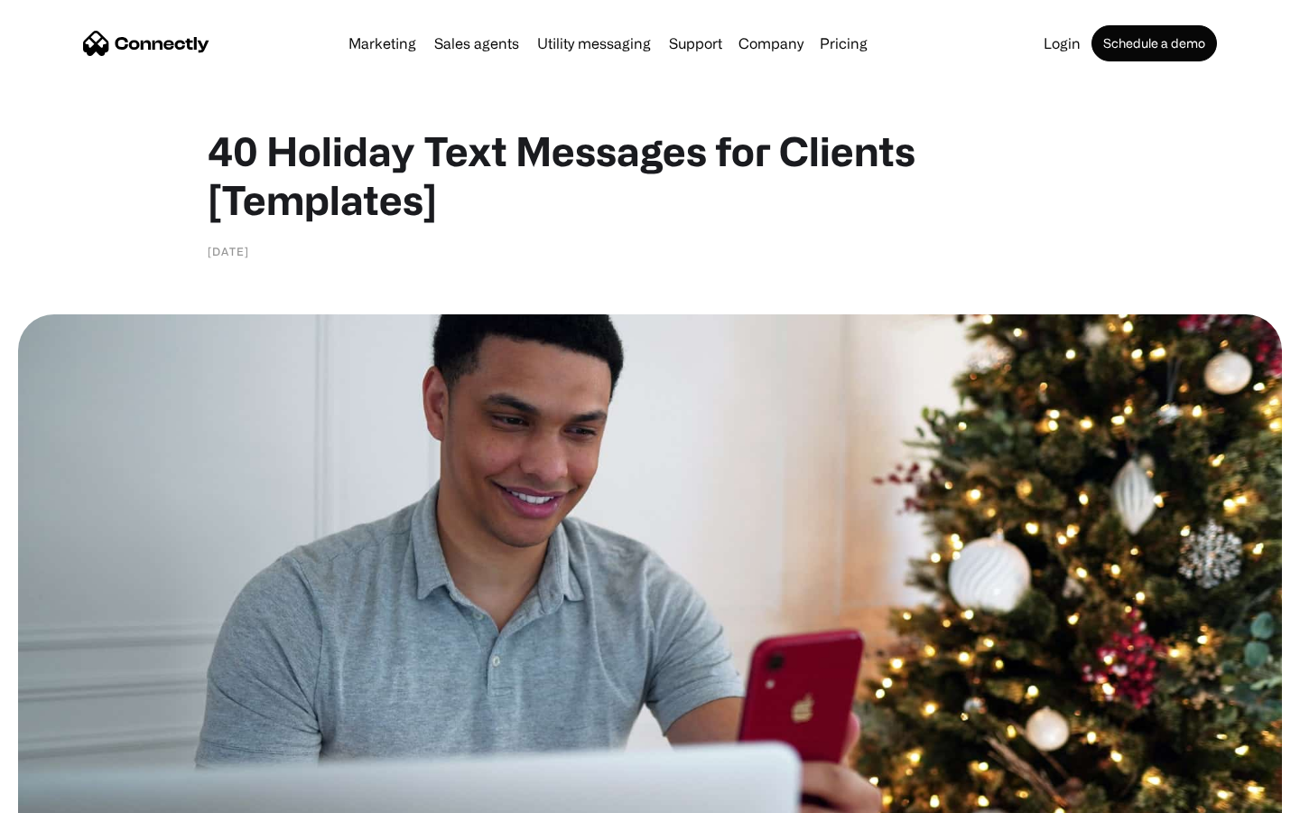  I want to click on aside: Language selected: English, so click(63, 794).